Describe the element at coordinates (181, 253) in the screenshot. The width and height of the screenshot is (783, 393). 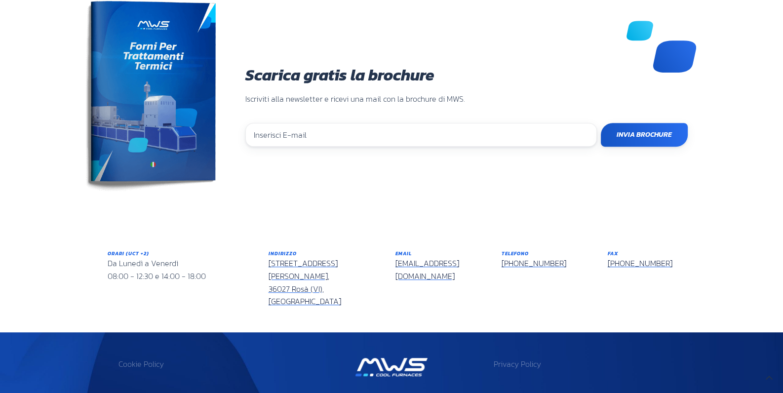
I see `h6: Orari (UCT +2)` at that location.